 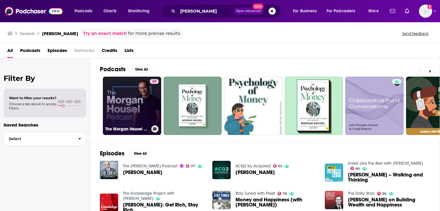 I want to click on button: Open AdvancedNew, so click(x=248, y=11).